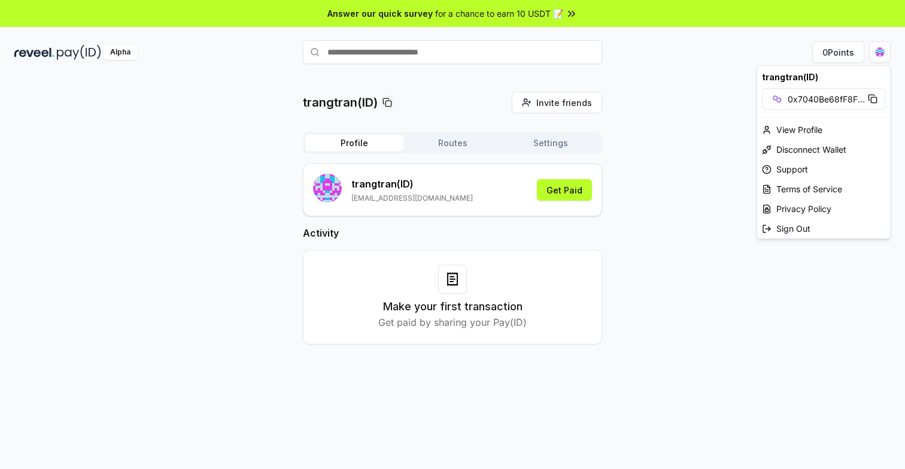 This screenshot has height=469, width=905. I want to click on a: Support, so click(823, 169).